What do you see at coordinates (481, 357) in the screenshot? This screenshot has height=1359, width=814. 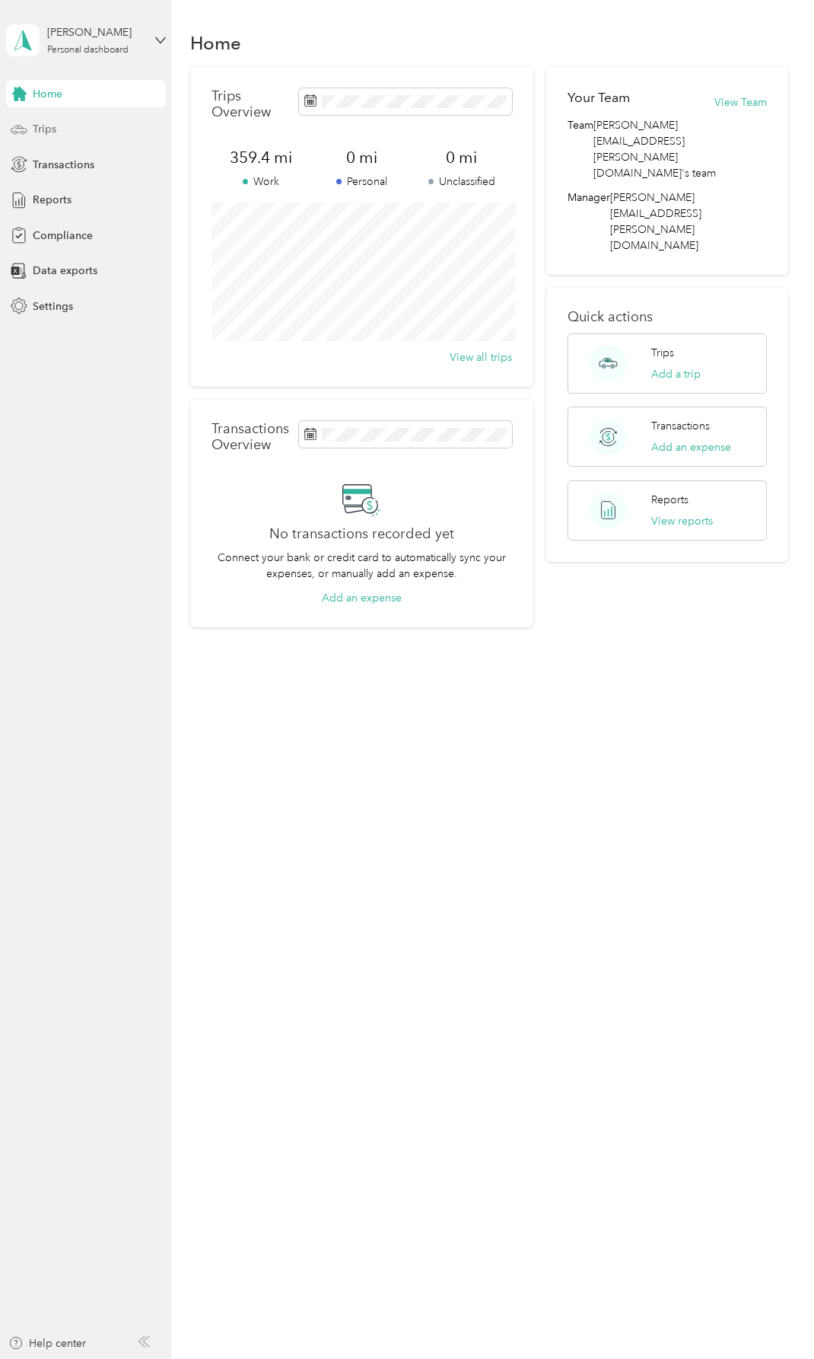 I see `button: View all trips` at bounding box center [481, 357].